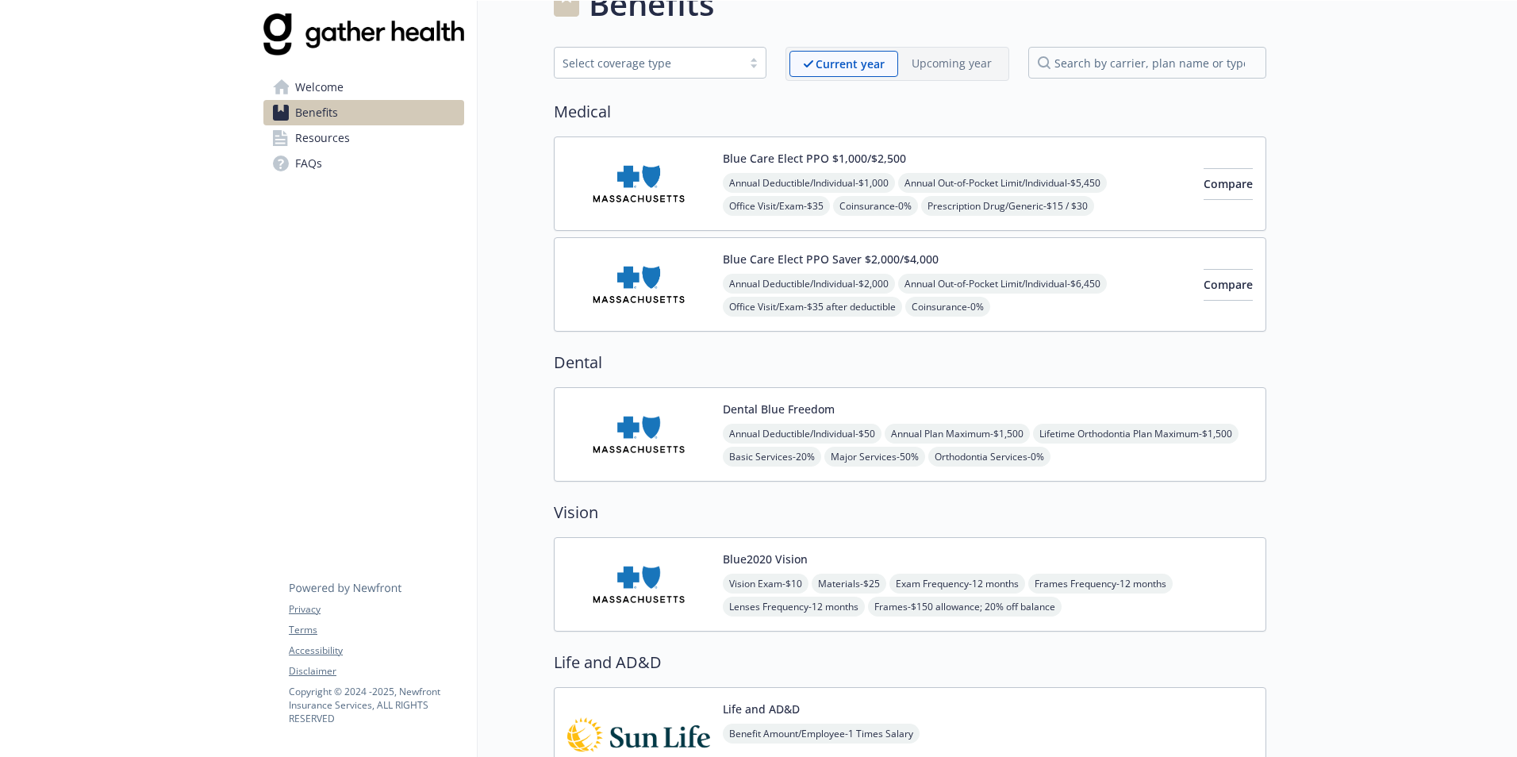 The width and height of the screenshot is (1517, 757). What do you see at coordinates (1002, 183) in the screenshot?
I see `span: Annual Out-of-Pocket Limit/Individual - $5,450` at bounding box center [1002, 183].